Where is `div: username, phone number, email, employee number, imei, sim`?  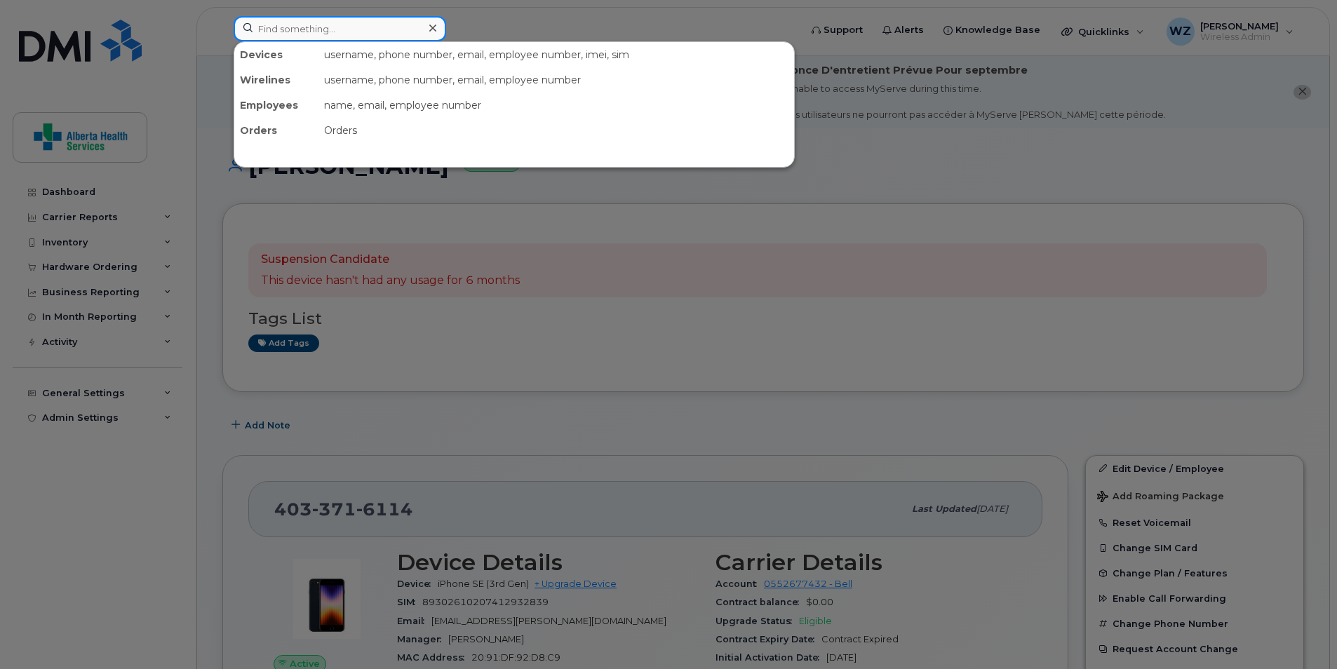
div: username, phone number, email, employee number, imei, sim is located at coordinates (556, 55).